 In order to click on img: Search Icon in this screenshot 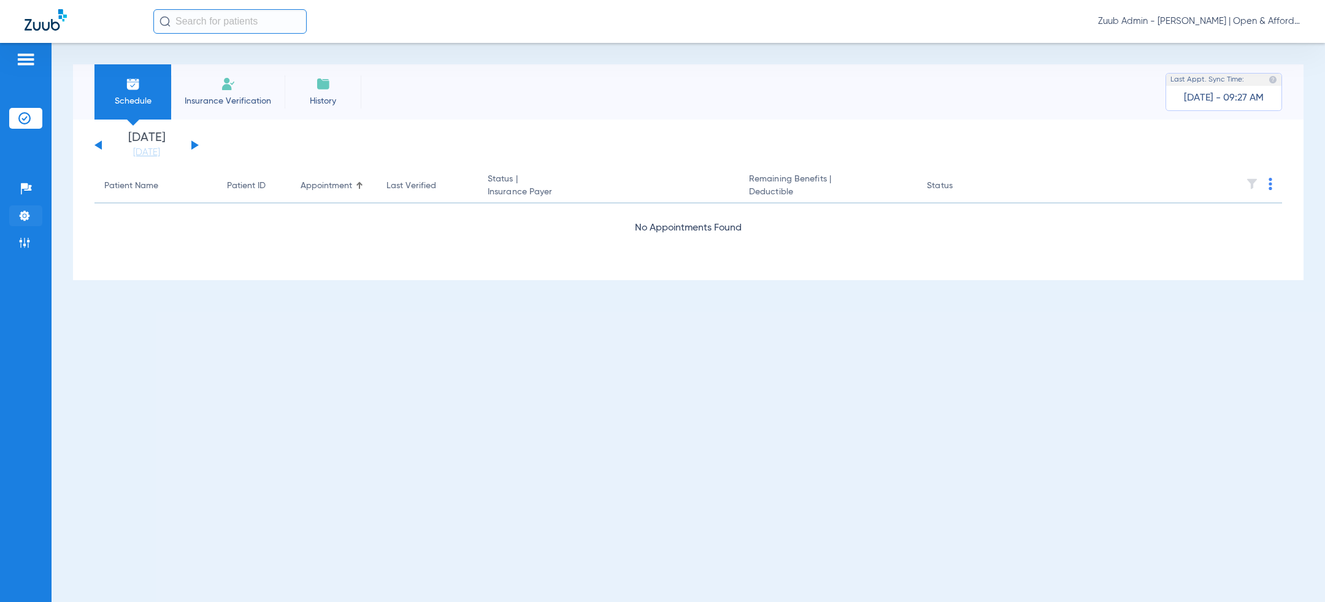, I will do `click(165, 21)`.